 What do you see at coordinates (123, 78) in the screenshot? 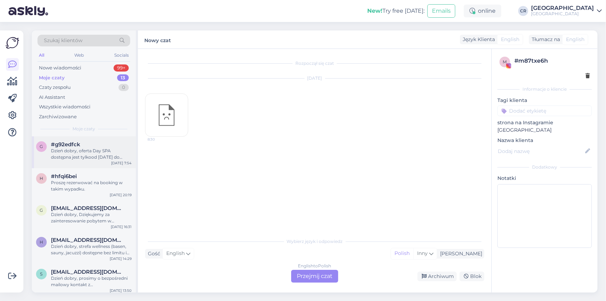
I see `div: 13` at bounding box center [123, 78].